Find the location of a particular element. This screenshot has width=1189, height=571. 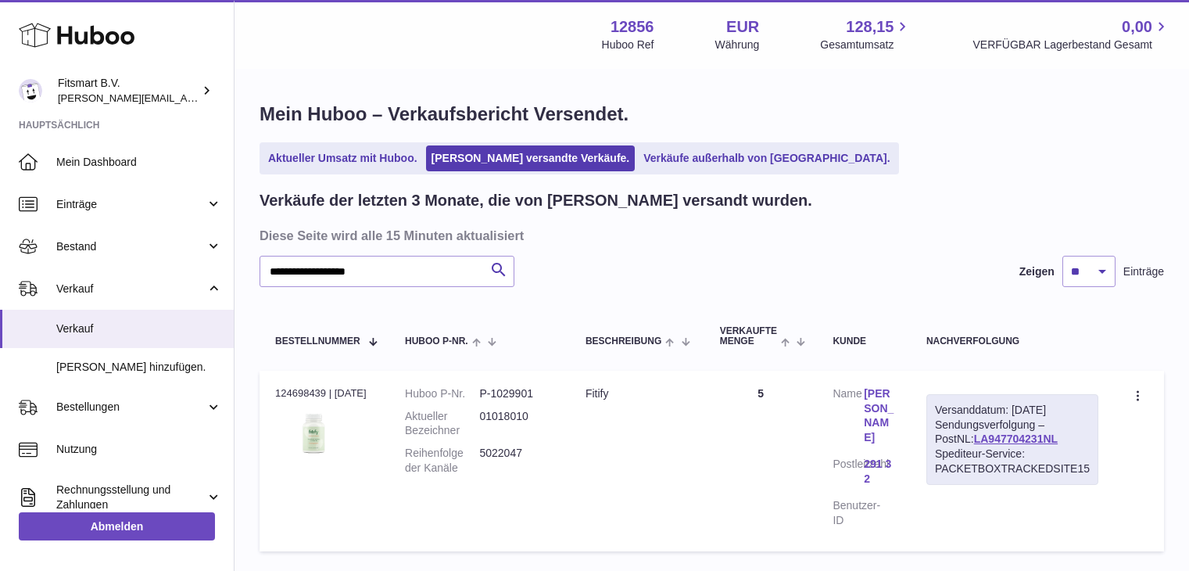

dt: Name is located at coordinates (848, 417).